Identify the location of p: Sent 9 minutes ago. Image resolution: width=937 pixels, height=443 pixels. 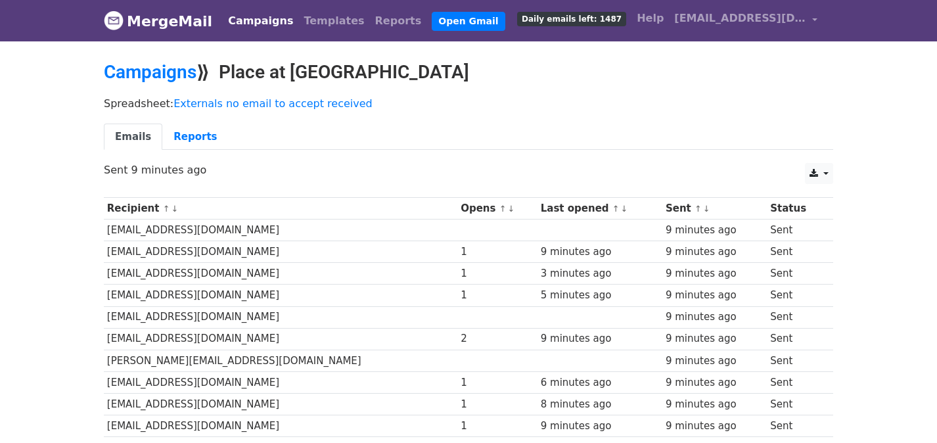
(468, 169).